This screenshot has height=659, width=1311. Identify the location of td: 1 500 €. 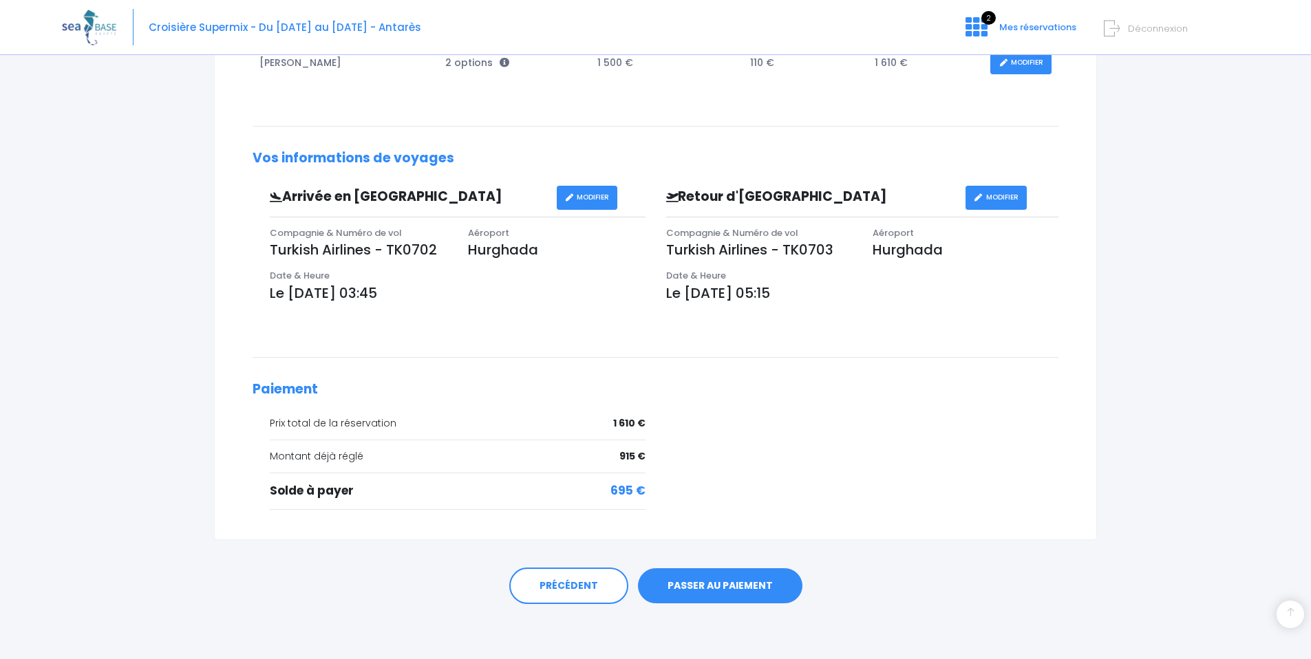
(667, 63).